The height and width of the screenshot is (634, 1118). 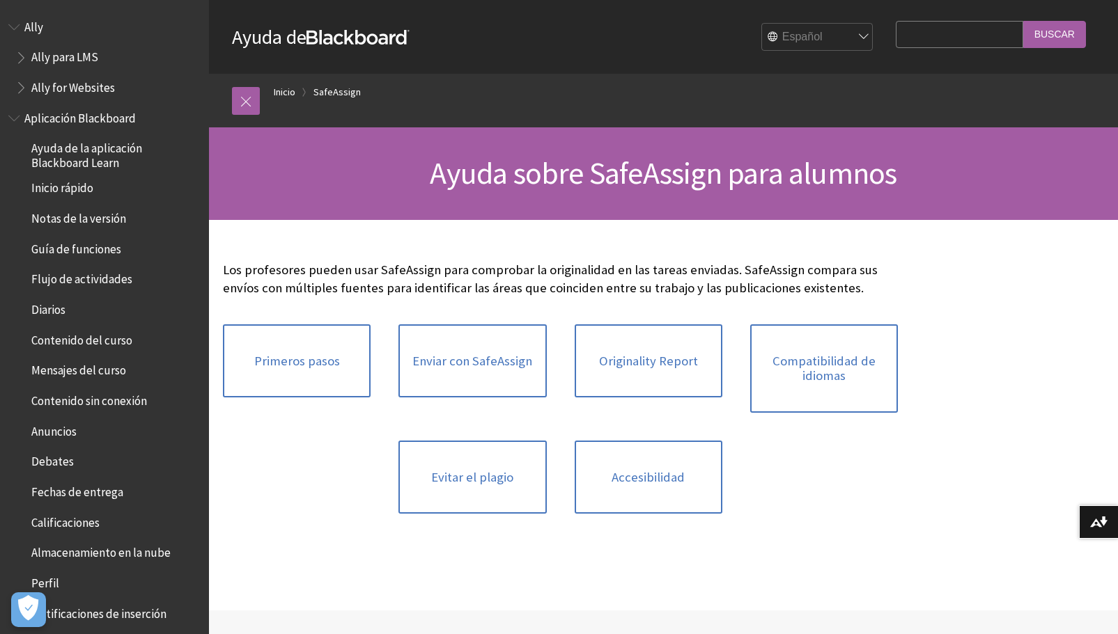 I want to click on span: Ally para LMS, so click(x=65, y=55).